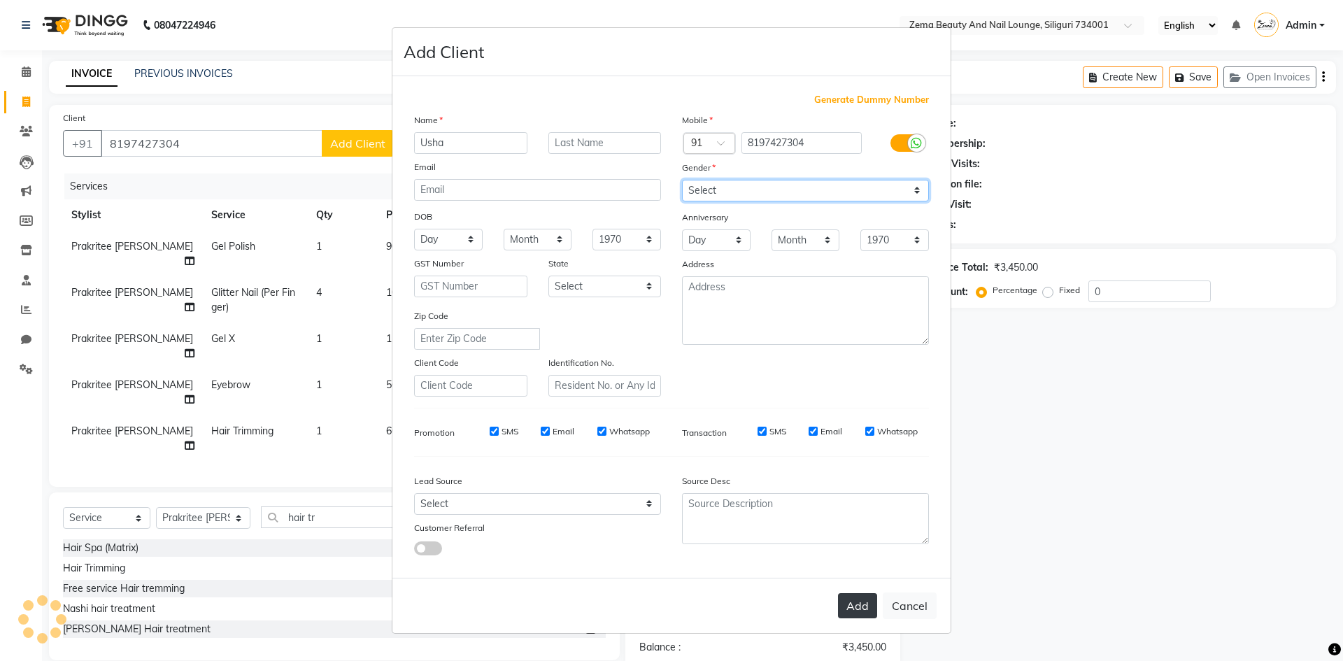 The height and width of the screenshot is (661, 1343). Describe the element at coordinates (705, 218) in the screenshot. I see `label: Anniversary` at that location.